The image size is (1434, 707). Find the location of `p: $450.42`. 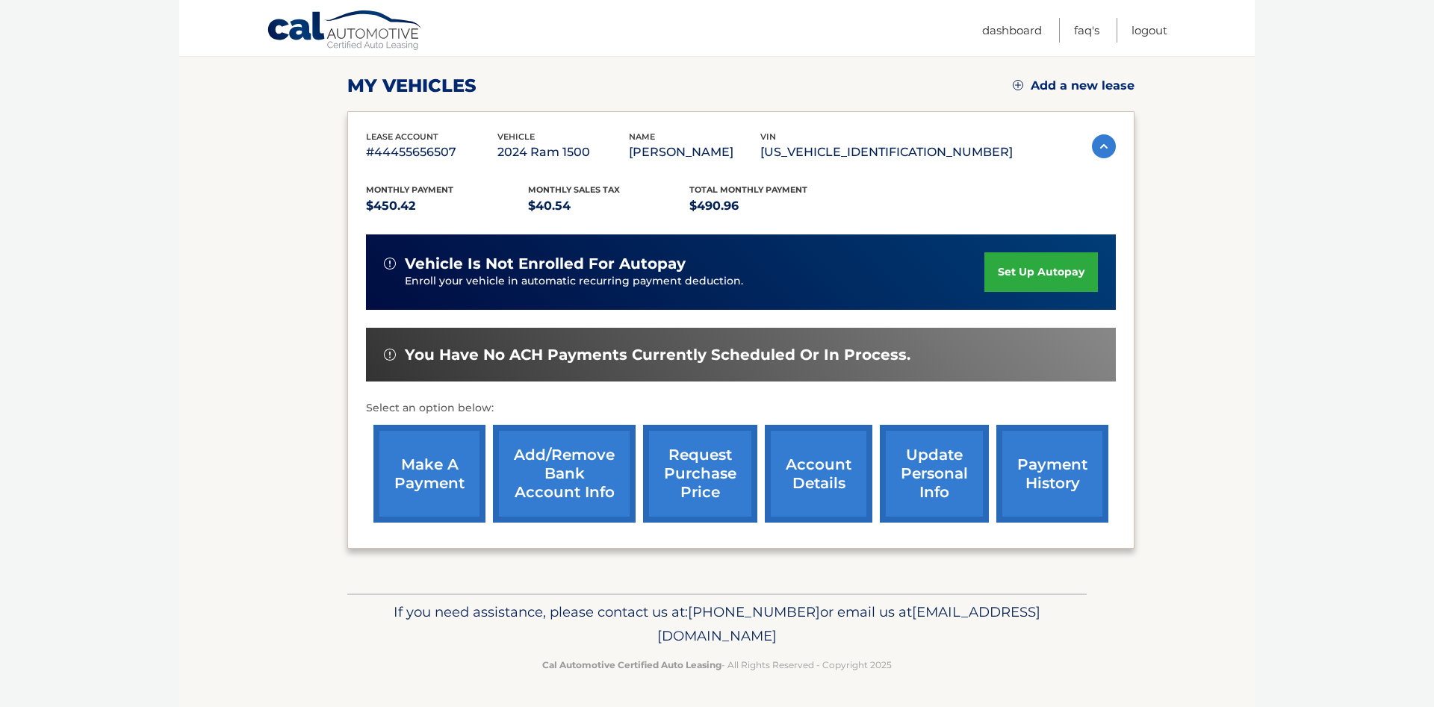

p: $450.42 is located at coordinates (447, 206).